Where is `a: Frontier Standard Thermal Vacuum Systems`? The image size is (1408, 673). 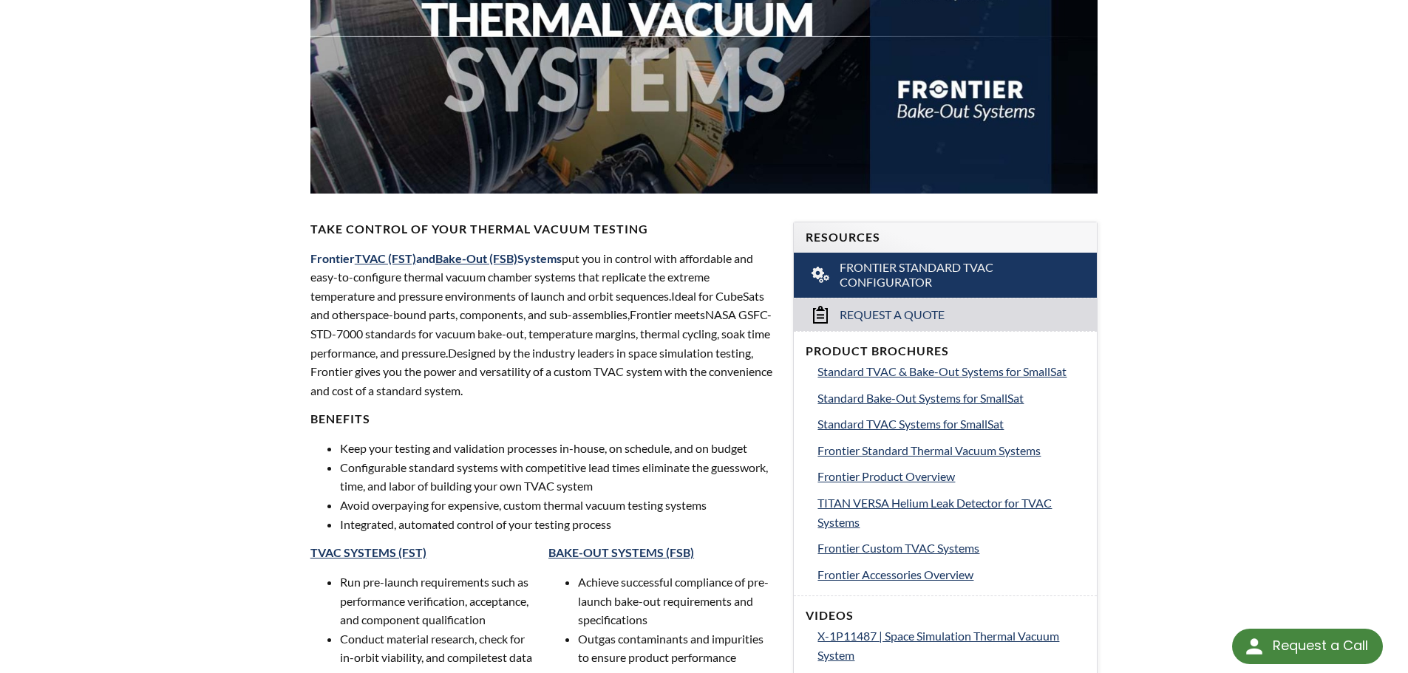
a: Frontier Standard Thermal Vacuum Systems is located at coordinates (951, 451).